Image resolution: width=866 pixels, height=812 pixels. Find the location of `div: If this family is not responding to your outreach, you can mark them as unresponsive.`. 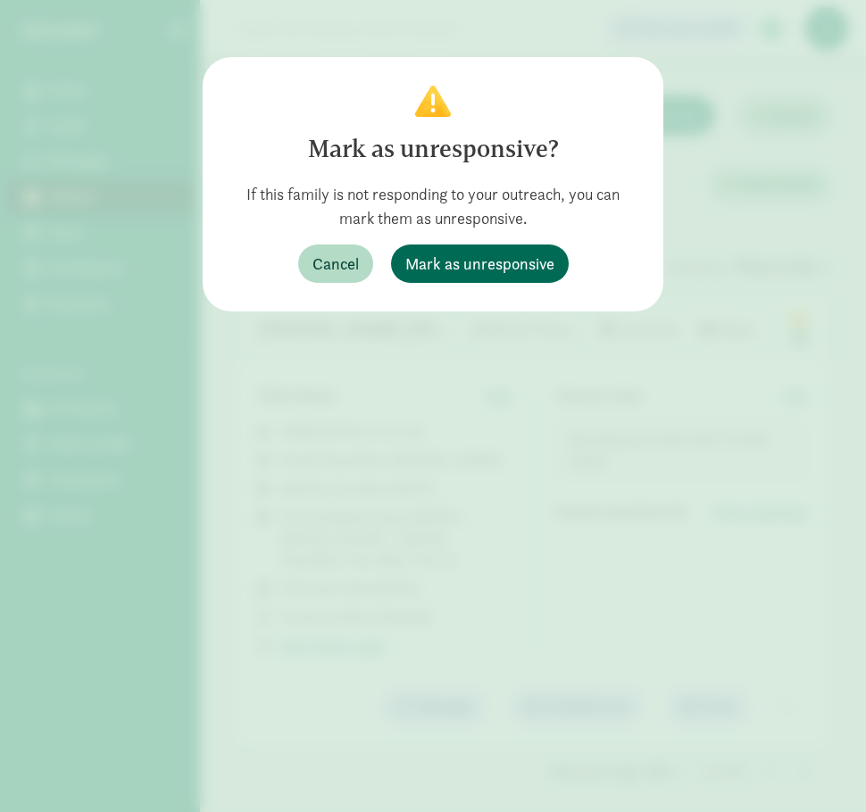

div: If this family is not responding to your outreach, you can mark them as unresponsive. is located at coordinates (433, 206).